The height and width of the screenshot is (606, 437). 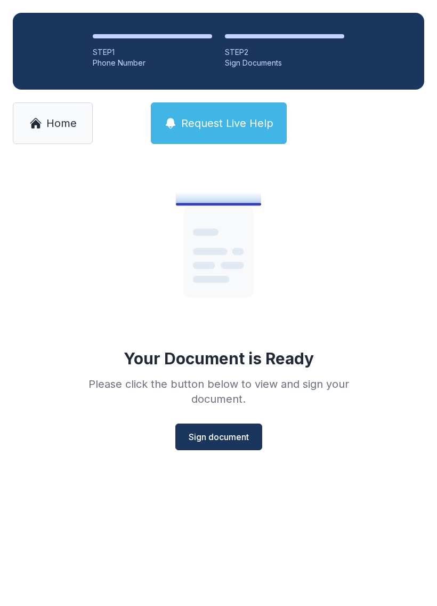 I want to click on div: Phone Number, so click(x=153, y=63).